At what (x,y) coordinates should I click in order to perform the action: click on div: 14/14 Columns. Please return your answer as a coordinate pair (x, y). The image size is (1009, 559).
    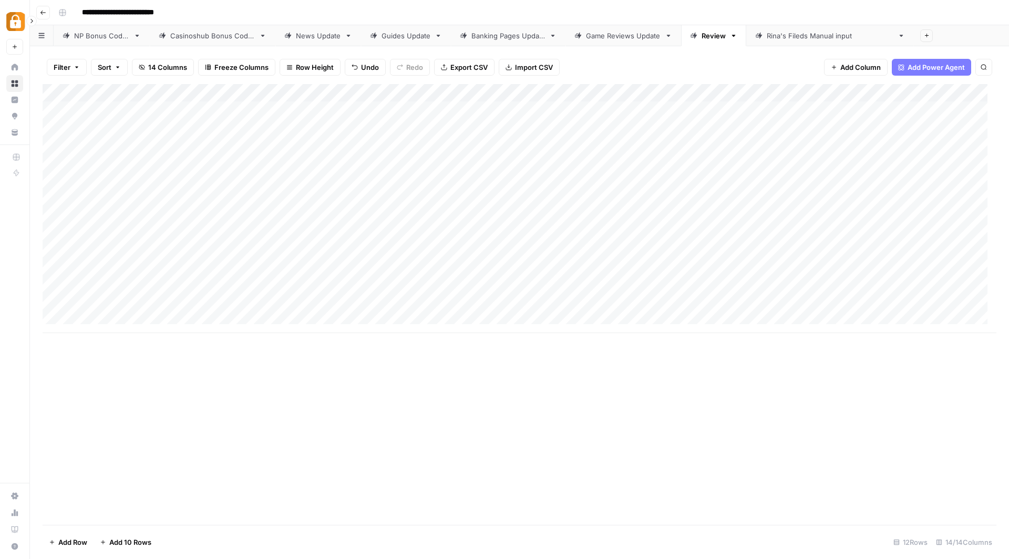
    Looking at the image, I should click on (964, 543).